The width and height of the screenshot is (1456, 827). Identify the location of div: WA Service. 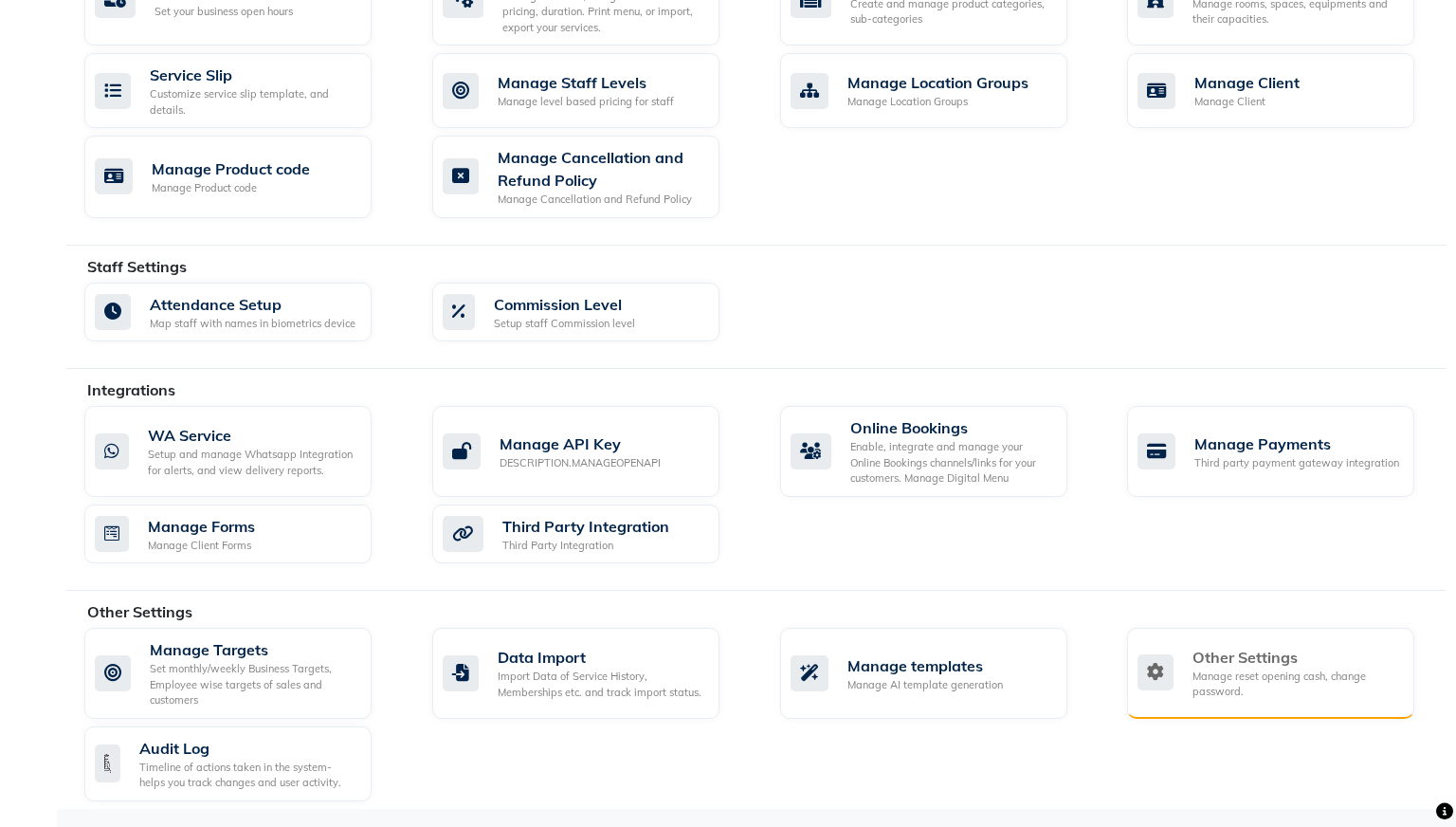
(252, 435).